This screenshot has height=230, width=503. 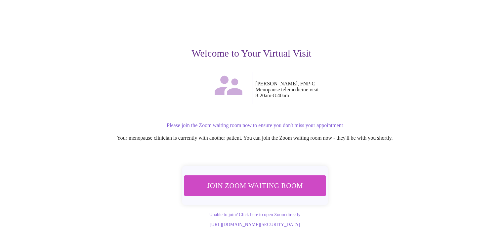 What do you see at coordinates (255, 185) in the screenshot?
I see `span: Join Zoom Waiting Room` at bounding box center [255, 185].